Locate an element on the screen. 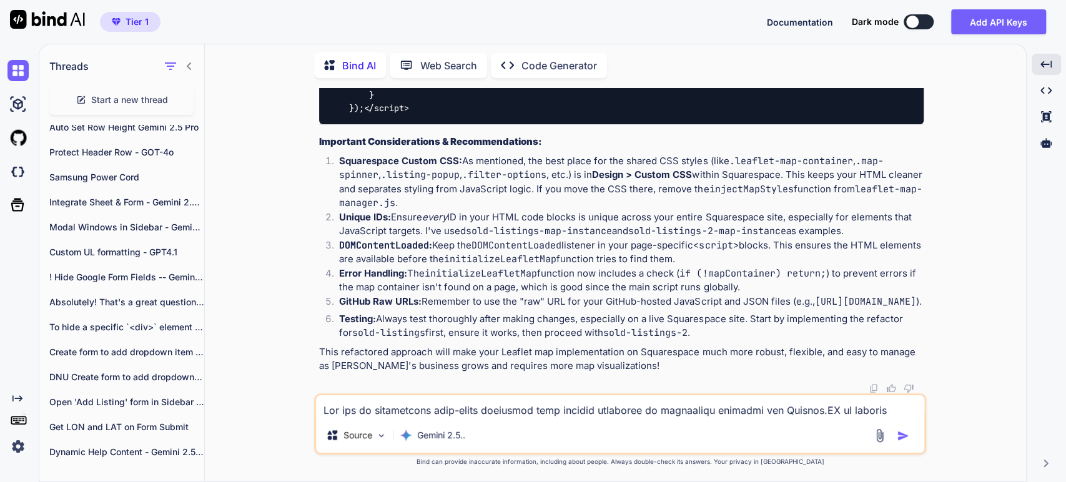 The height and width of the screenshot is (482, 1066). p: Absolutely! That's a great question, and the... is located at coordinates (127, 302).